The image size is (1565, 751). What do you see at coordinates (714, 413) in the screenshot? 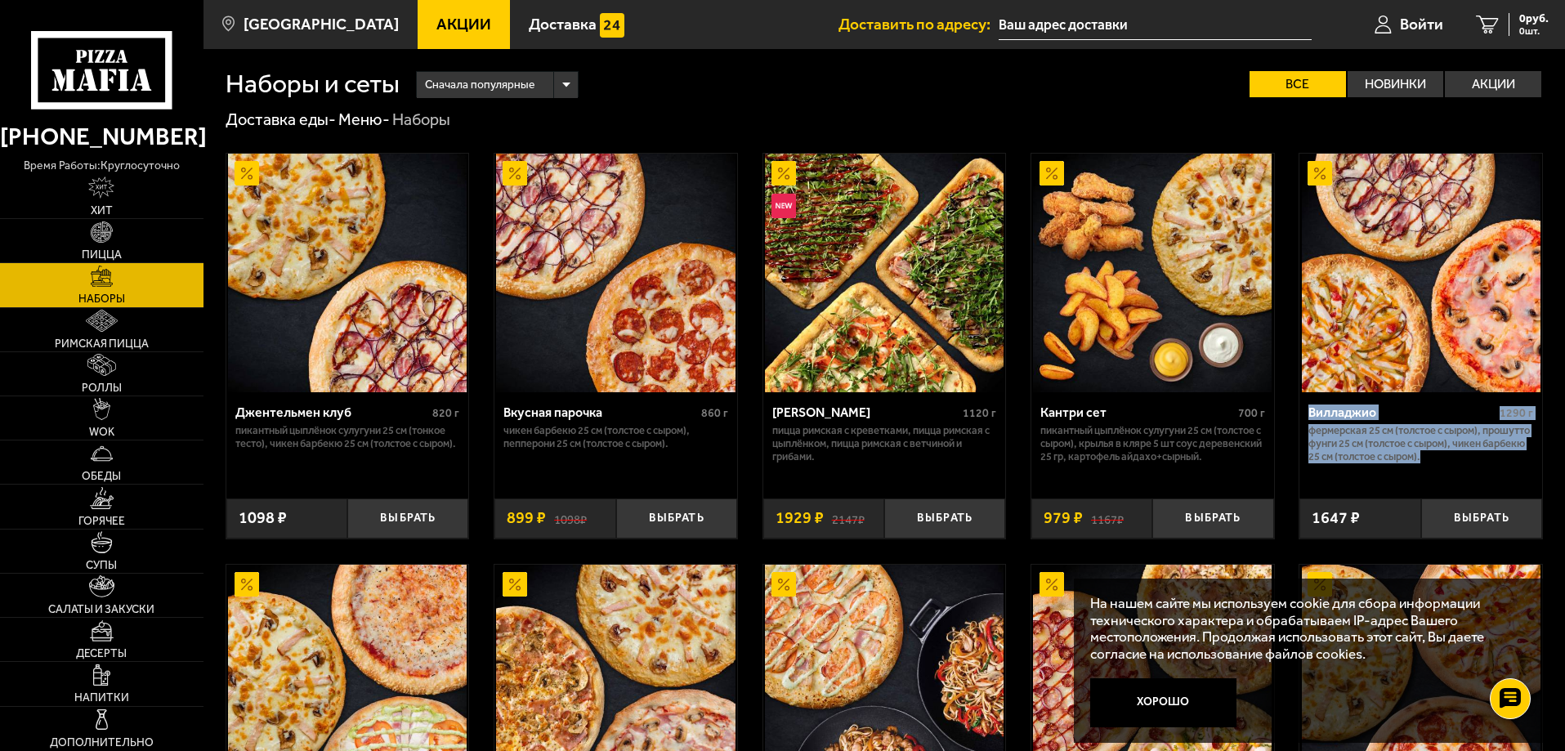
I see `span: 860 г` at bounding box center [714, 413].